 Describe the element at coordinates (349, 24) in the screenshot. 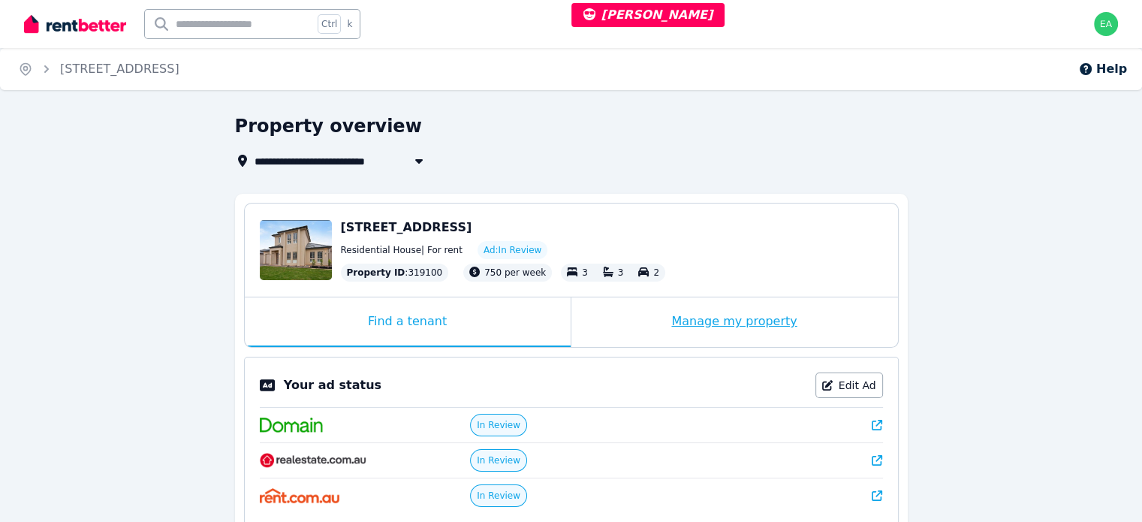

I see `span: k` at that location.